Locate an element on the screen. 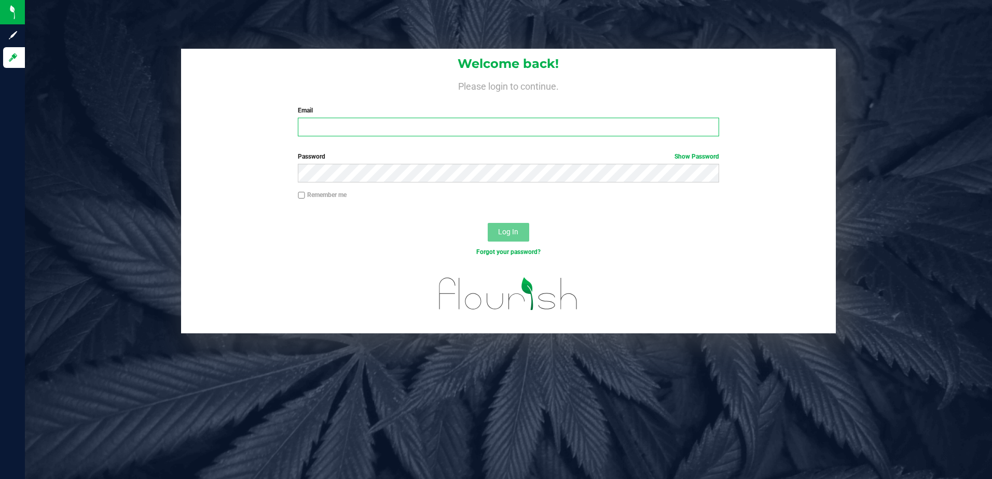  img: flourish_logo.svg is located at coordinates (508, 294).